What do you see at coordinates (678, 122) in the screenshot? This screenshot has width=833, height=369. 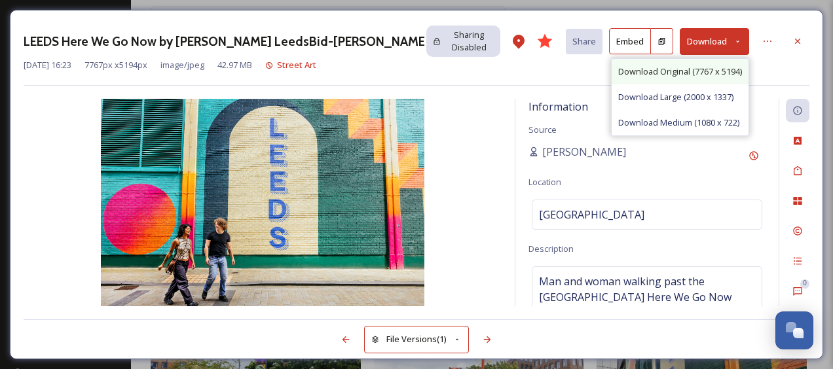 I see `span: Download Medium (1080 x 722)` at bounding box center [678, 122].